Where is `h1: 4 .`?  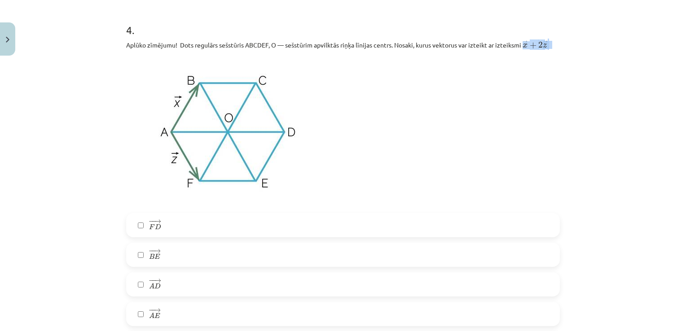 h1: 4 . is located at coordinates (343, 22).